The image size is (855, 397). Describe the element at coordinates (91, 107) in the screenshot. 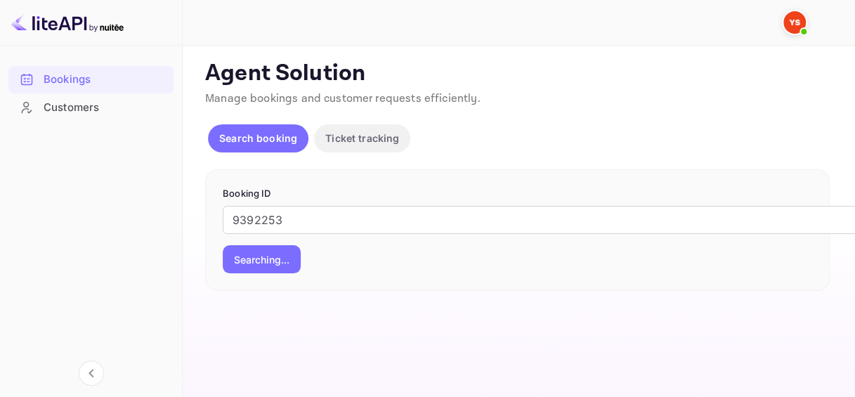

I see `a: Customers` at that location.